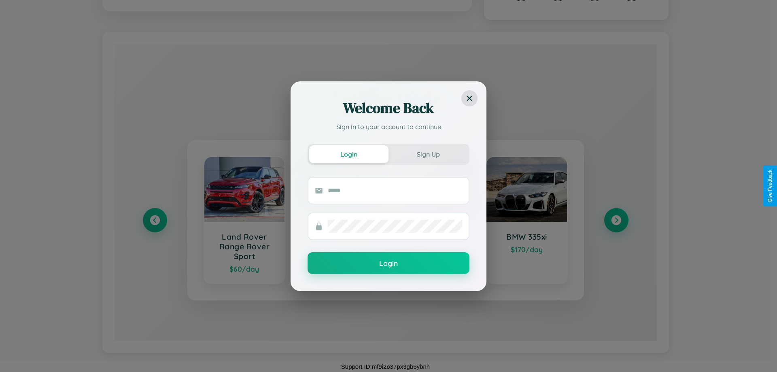  What do you see at coordinates (428, 154) in the screenshot?
I see `button: Sign Up` at bounding box center [428, 154].